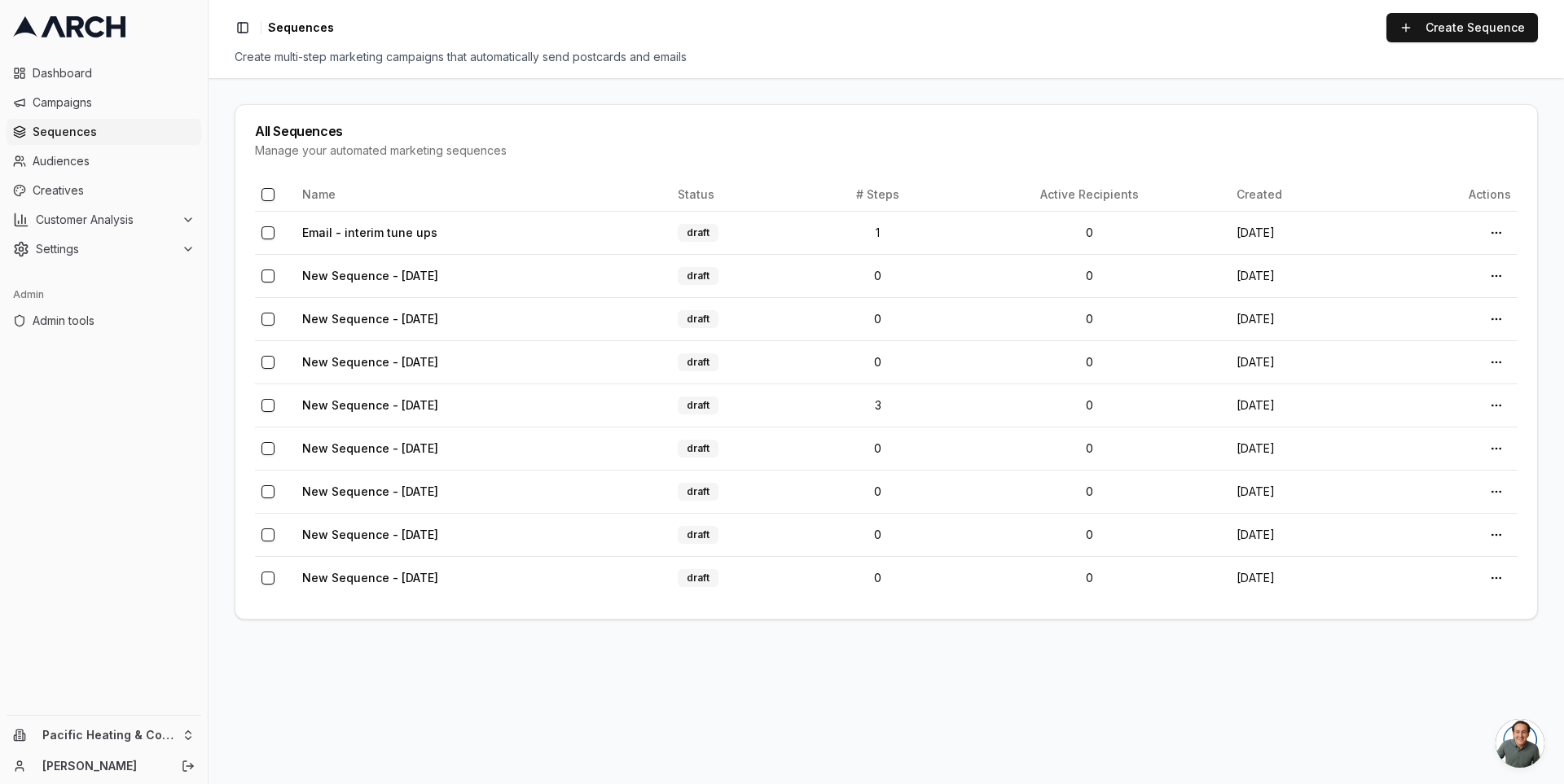 This screenshot has height=784, width=1564. What do you see at coordinates (104, 321) in the screenshot?
I see `a: Admin tools` at bounding box center [104, 321].